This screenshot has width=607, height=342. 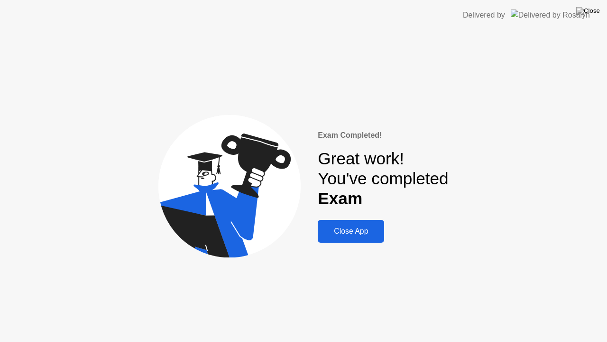 What do you see at coordinates (589, 11) in the screenshot?
I see `img: Close` at bounding box center [589, 11].